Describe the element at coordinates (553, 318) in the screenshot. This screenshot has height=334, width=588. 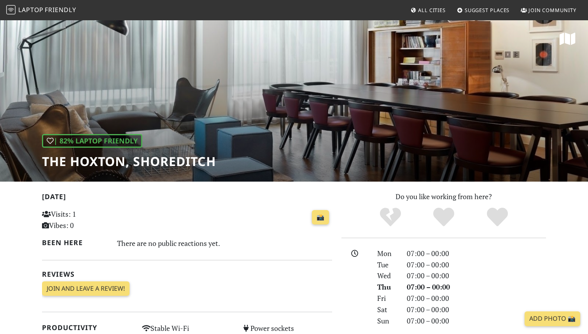
I see `a: Add Photo 📸` at that location.